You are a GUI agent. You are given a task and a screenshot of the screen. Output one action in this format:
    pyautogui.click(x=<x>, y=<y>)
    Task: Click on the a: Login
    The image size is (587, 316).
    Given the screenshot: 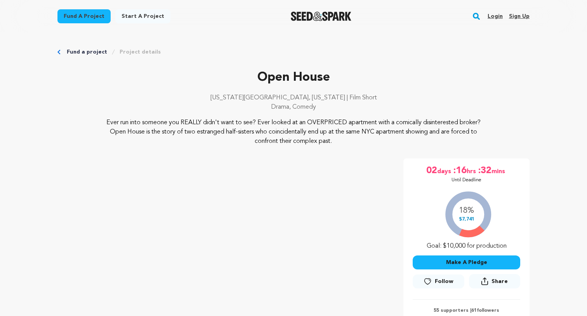 What is the action you would take?
    pyautogui.click(x=495, y=16)
    